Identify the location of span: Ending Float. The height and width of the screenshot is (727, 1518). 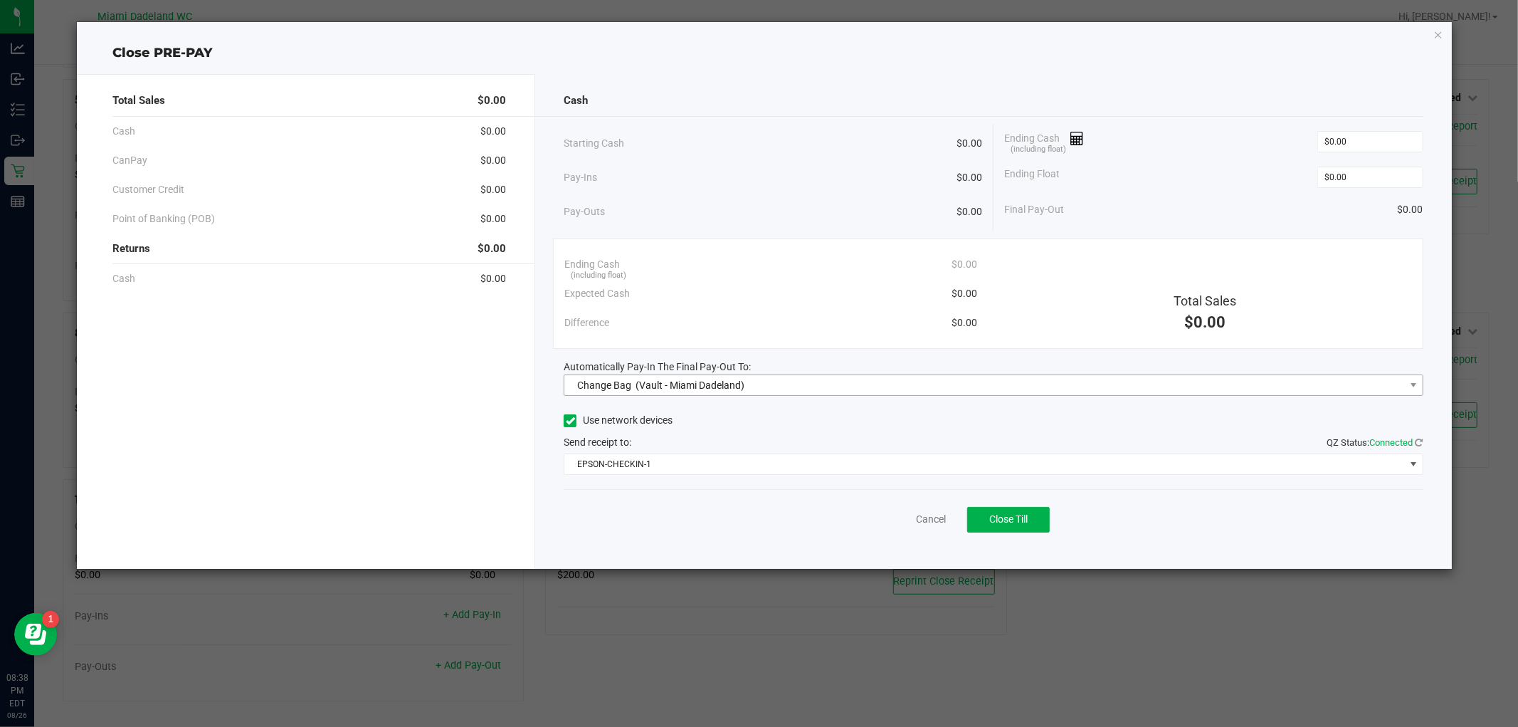
(1032, 177).